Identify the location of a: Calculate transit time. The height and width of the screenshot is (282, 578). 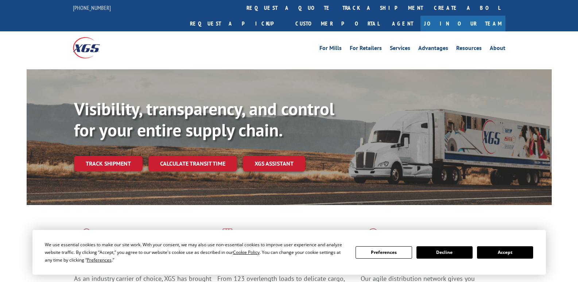
(192, 163).